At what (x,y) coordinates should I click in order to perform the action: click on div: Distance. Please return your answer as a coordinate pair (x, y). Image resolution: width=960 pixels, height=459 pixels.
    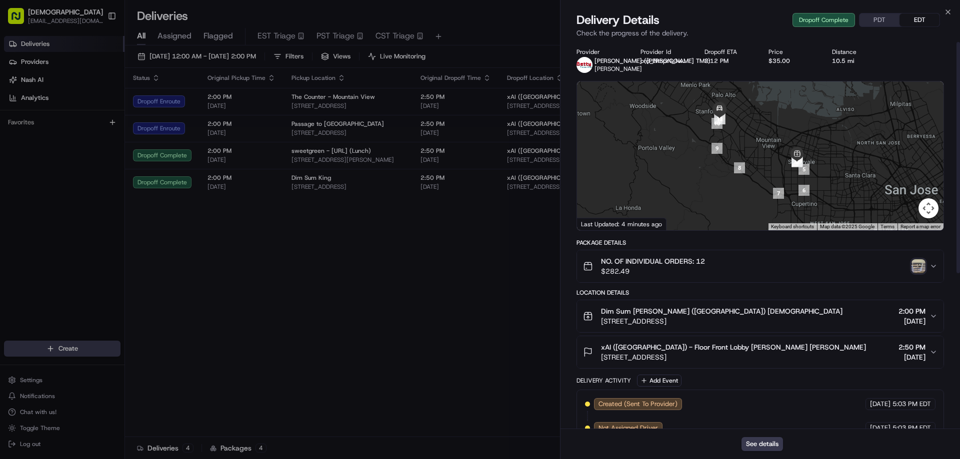
    Looking at the image, I should click on (856, 52).